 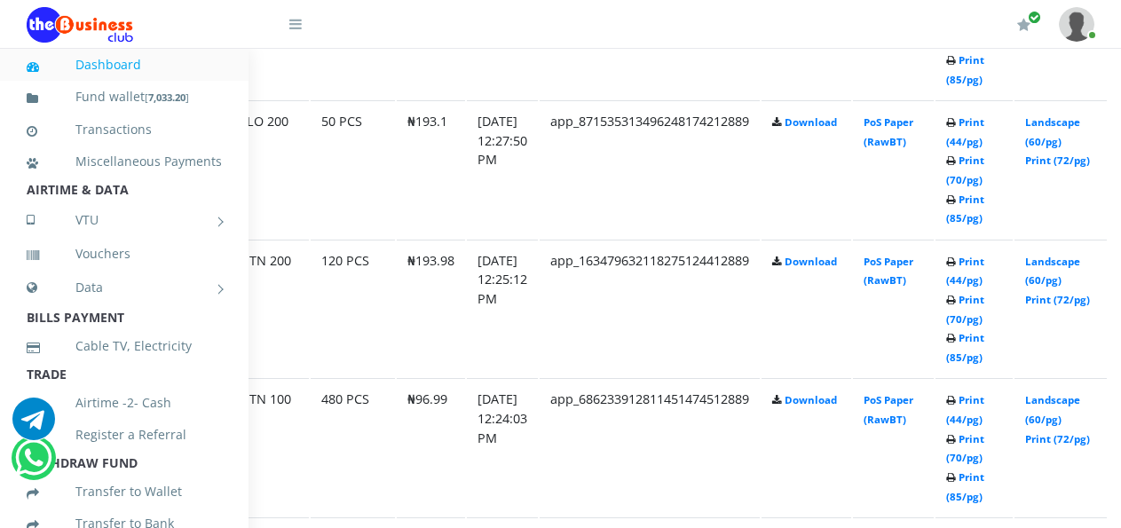 What do you see at coordinates (352, 169) in the screenshot?
I see `td: 50 PCS` at bounding box center [352, 169].